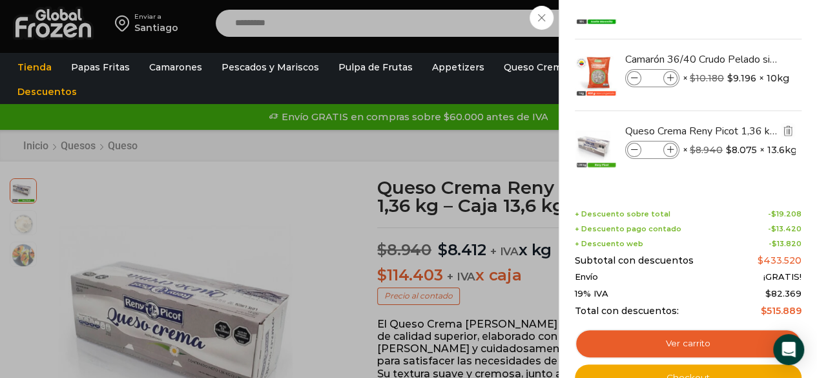  I want to click on span: Subtotal con descuentos, so click(634, 260).